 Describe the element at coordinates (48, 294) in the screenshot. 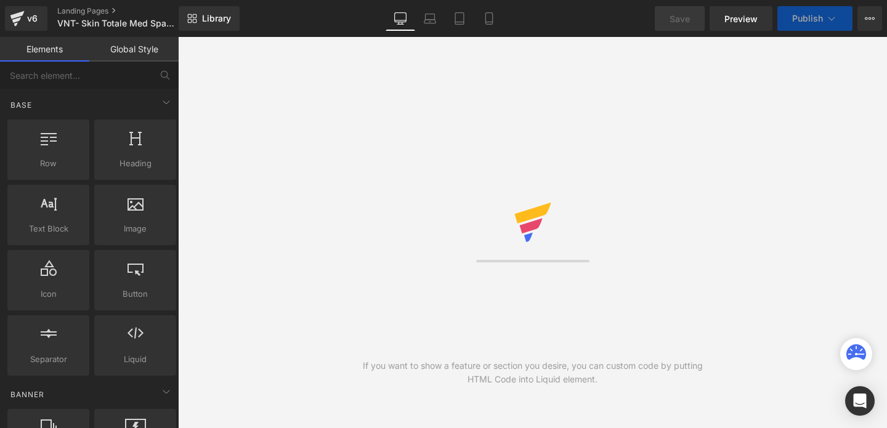

I see `span: Icon` at that location.